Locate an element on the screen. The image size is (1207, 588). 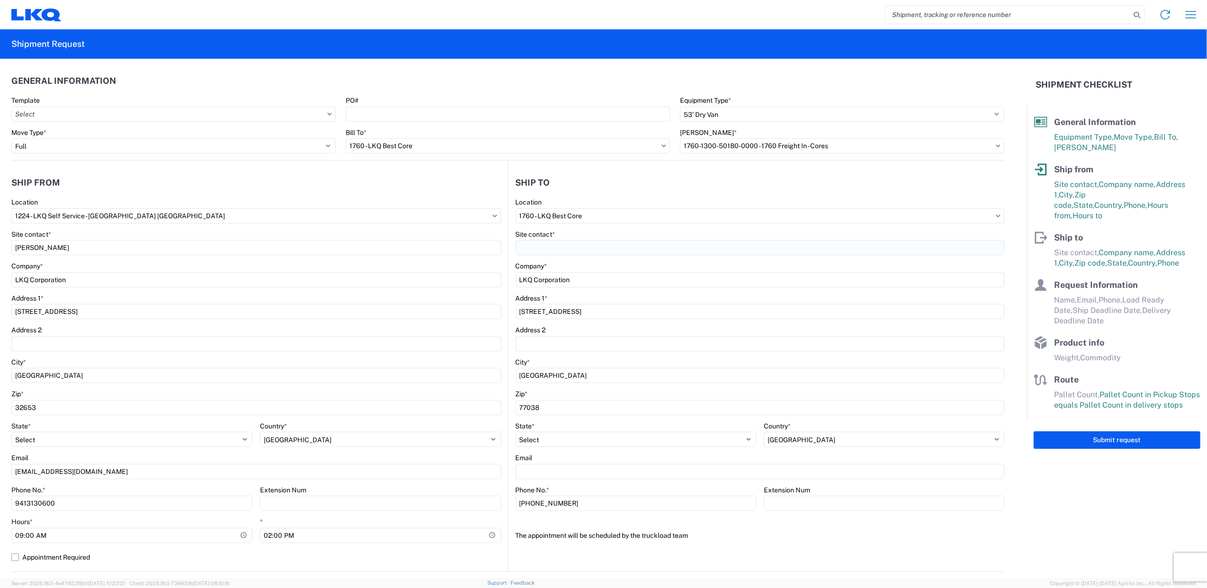
label: Template is located at coordinates (26, 100).